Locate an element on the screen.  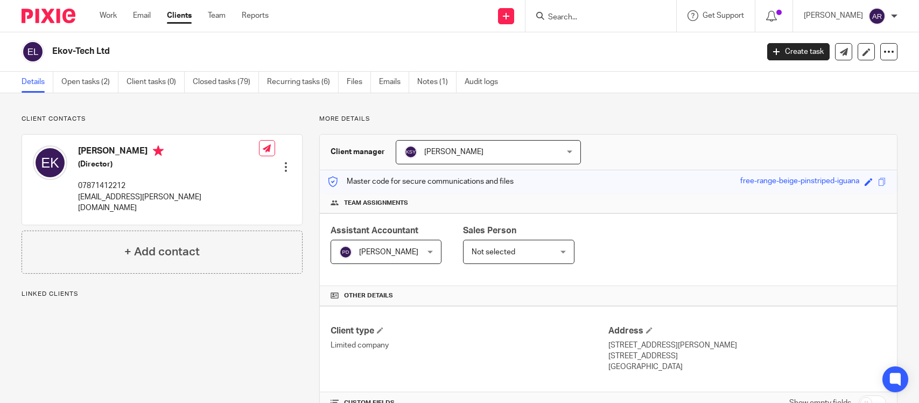
a: Email is located at coordinates (142, 16).